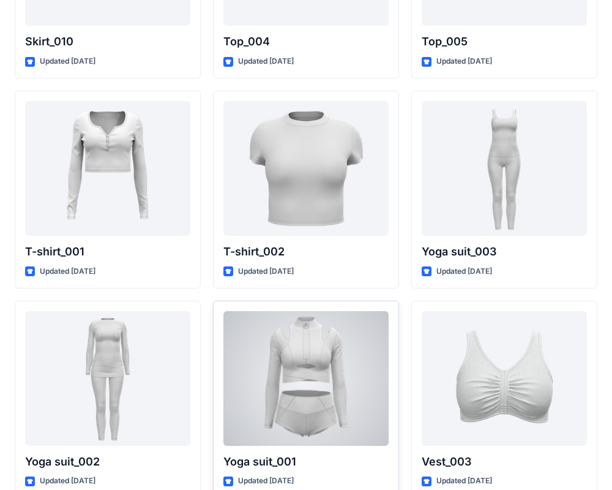  I want to click on p: Top_005, so click(504, 42).